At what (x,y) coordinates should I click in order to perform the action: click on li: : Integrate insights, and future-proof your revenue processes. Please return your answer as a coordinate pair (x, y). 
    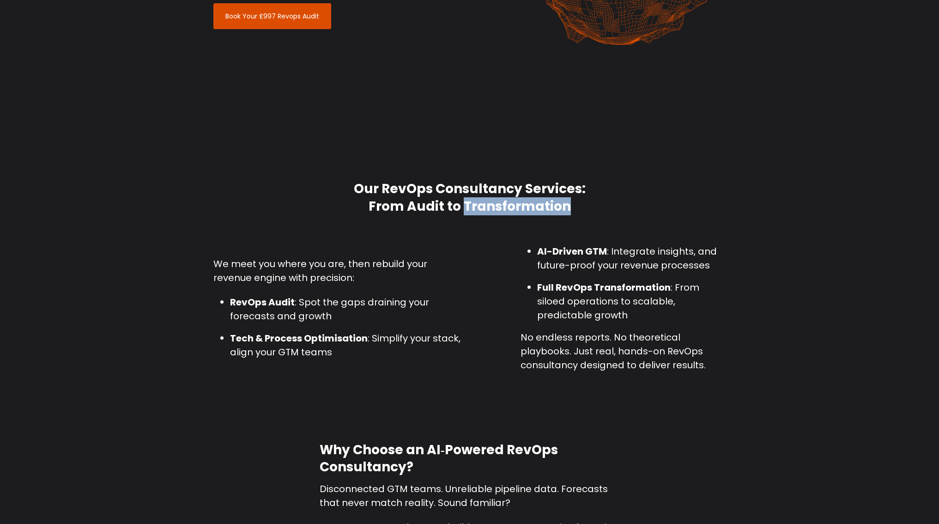
    Looking at the image, I should click on (631, 258).